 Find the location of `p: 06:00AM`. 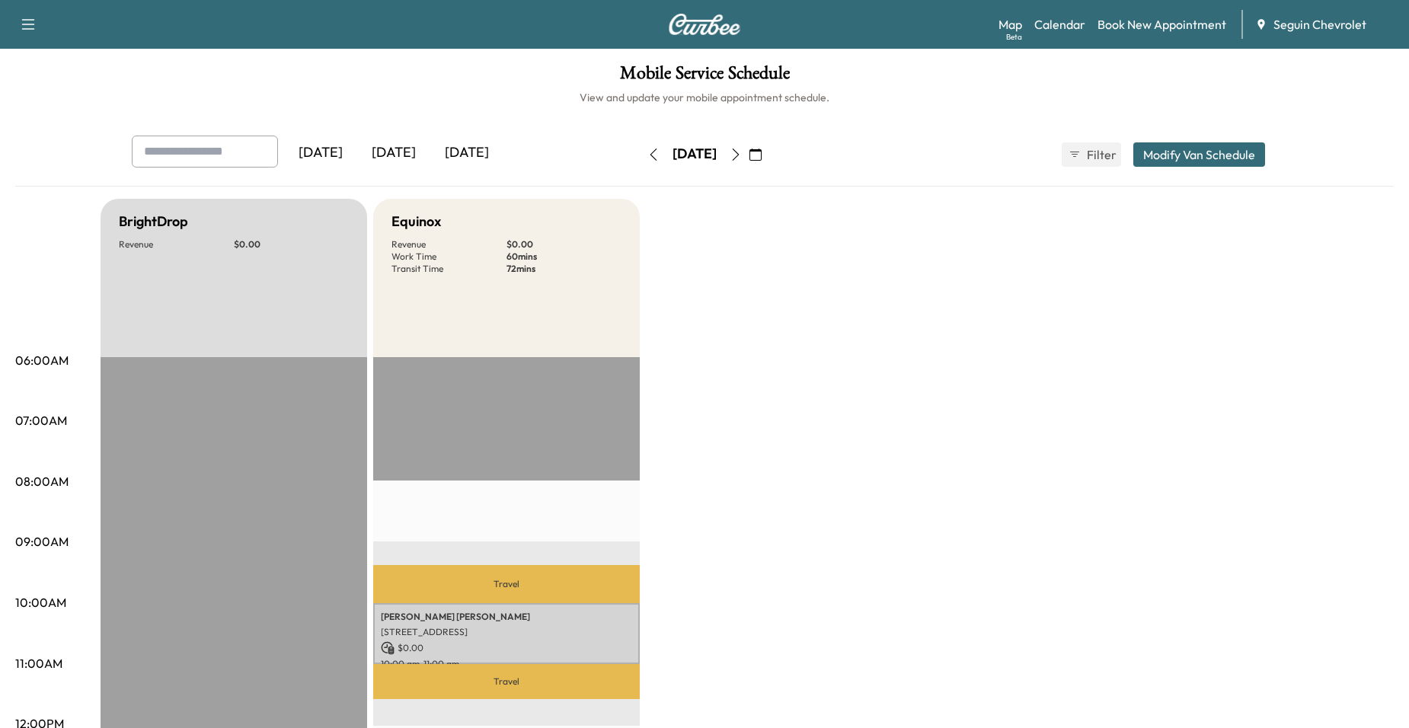

p: 06:00AM is located at coordinates (42, 360).